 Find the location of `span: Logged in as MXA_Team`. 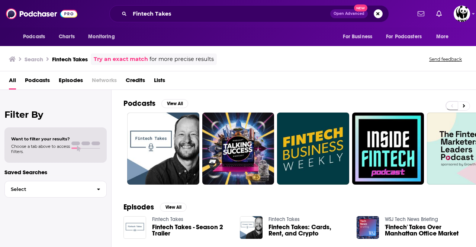

span: Logged in as MXA_Team is located at coordinates (462, 14).